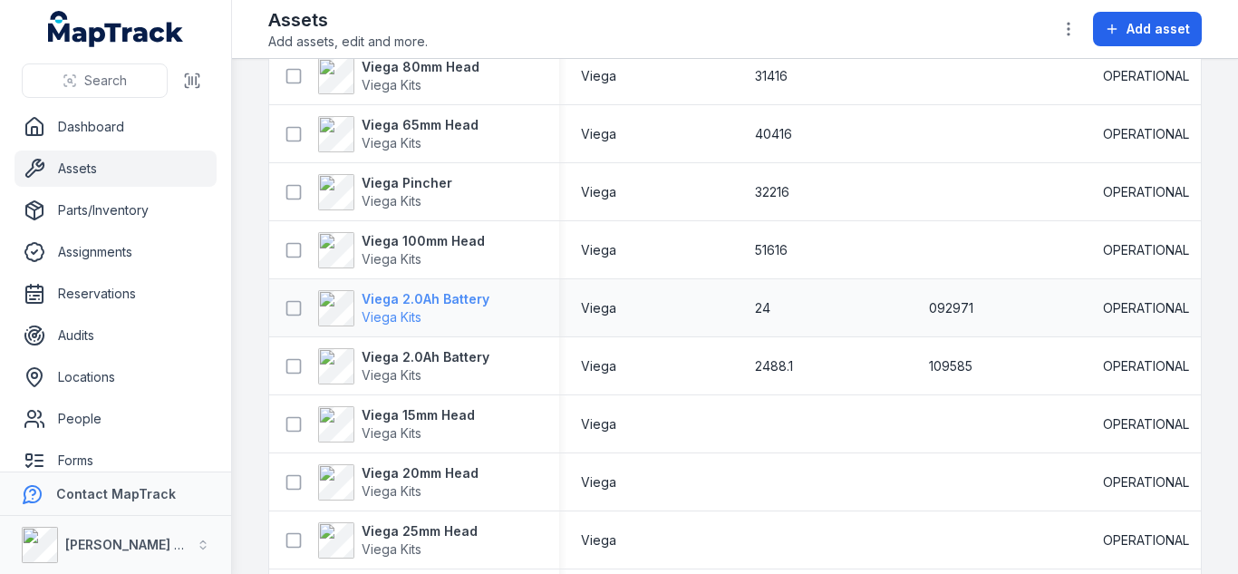 This screenshot has width=1238, height=574. What do you see at coordinates (115, 169) in the screenshot?
I see `a: Assets` at bounding box center [115, 169].